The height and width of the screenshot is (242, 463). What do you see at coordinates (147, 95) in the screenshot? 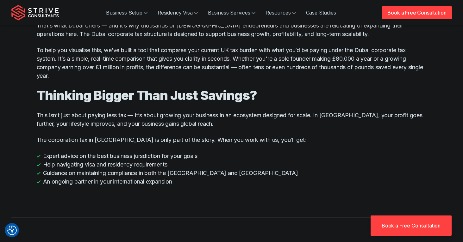
I see `strong: Thinking Bigger Than Just Savings?` at bounding box center [147, 95].